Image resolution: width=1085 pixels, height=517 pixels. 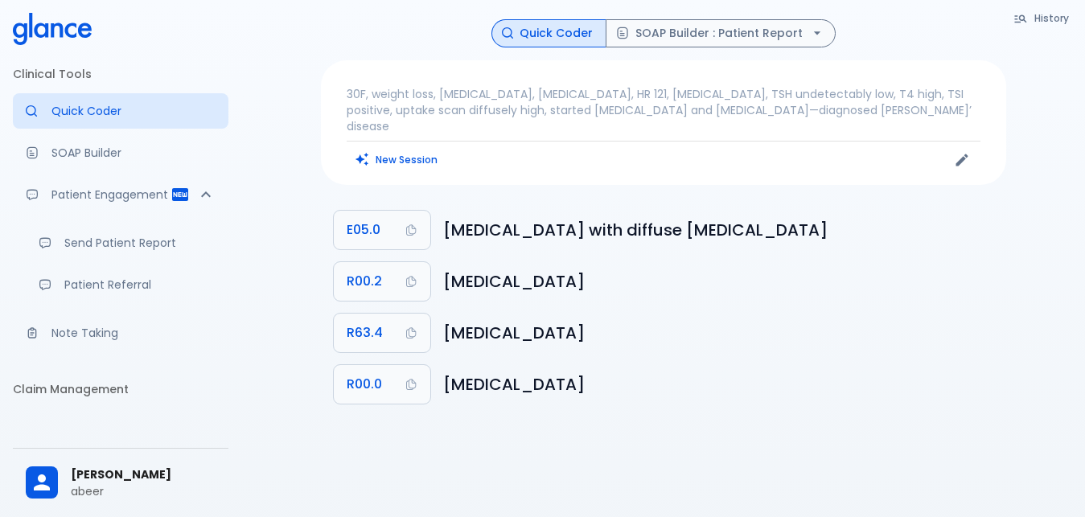 I want to click on p: abeer, so click(x=143, y=492).